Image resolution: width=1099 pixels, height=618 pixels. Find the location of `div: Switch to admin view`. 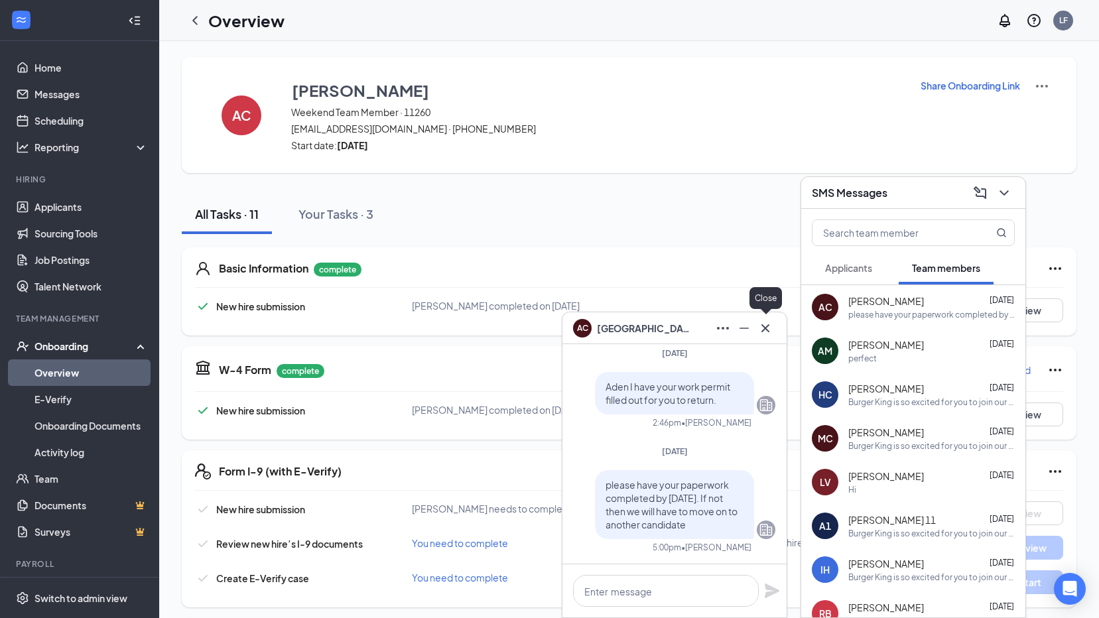

div: Switch to admin view is located at coordinates (81, 598).